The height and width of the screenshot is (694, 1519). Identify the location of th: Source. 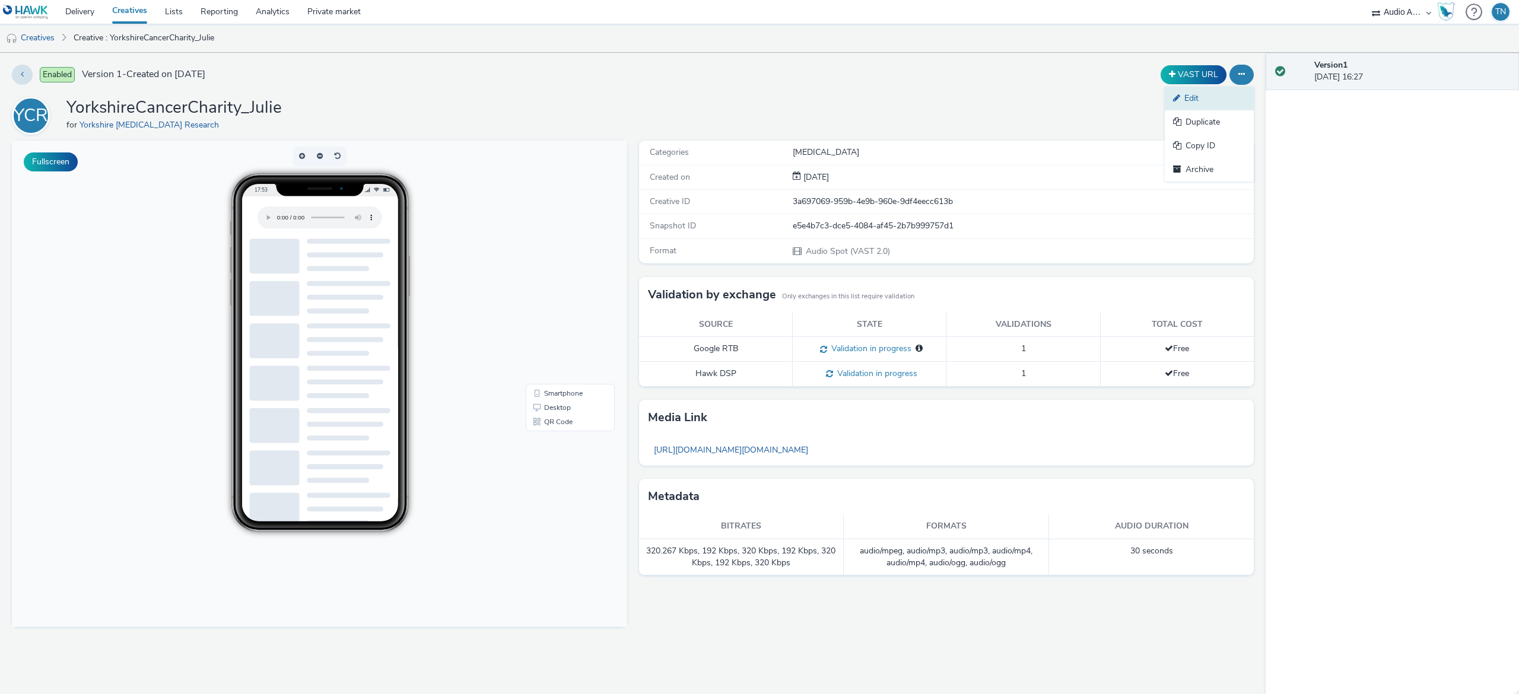
(715, 325).